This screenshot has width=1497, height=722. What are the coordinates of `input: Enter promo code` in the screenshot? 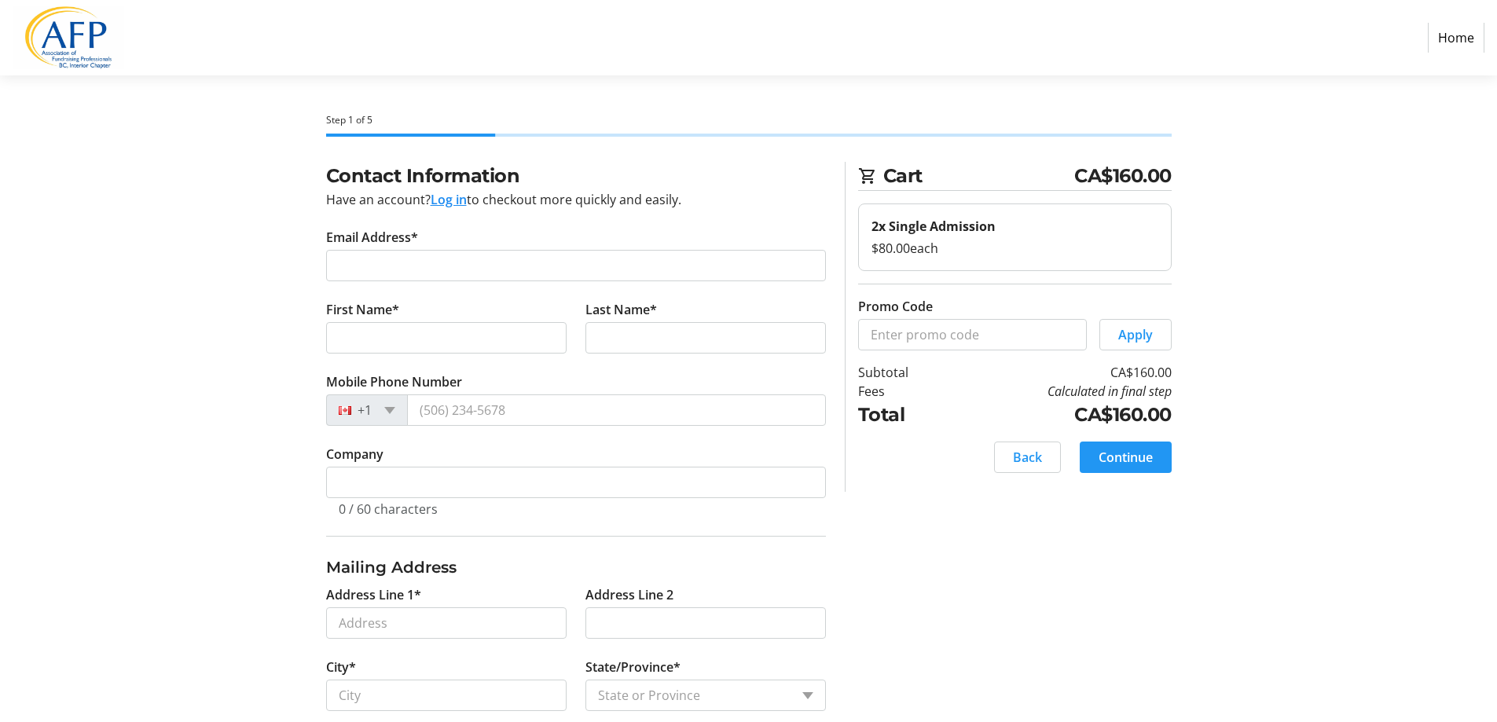 It's located at (972, 335).